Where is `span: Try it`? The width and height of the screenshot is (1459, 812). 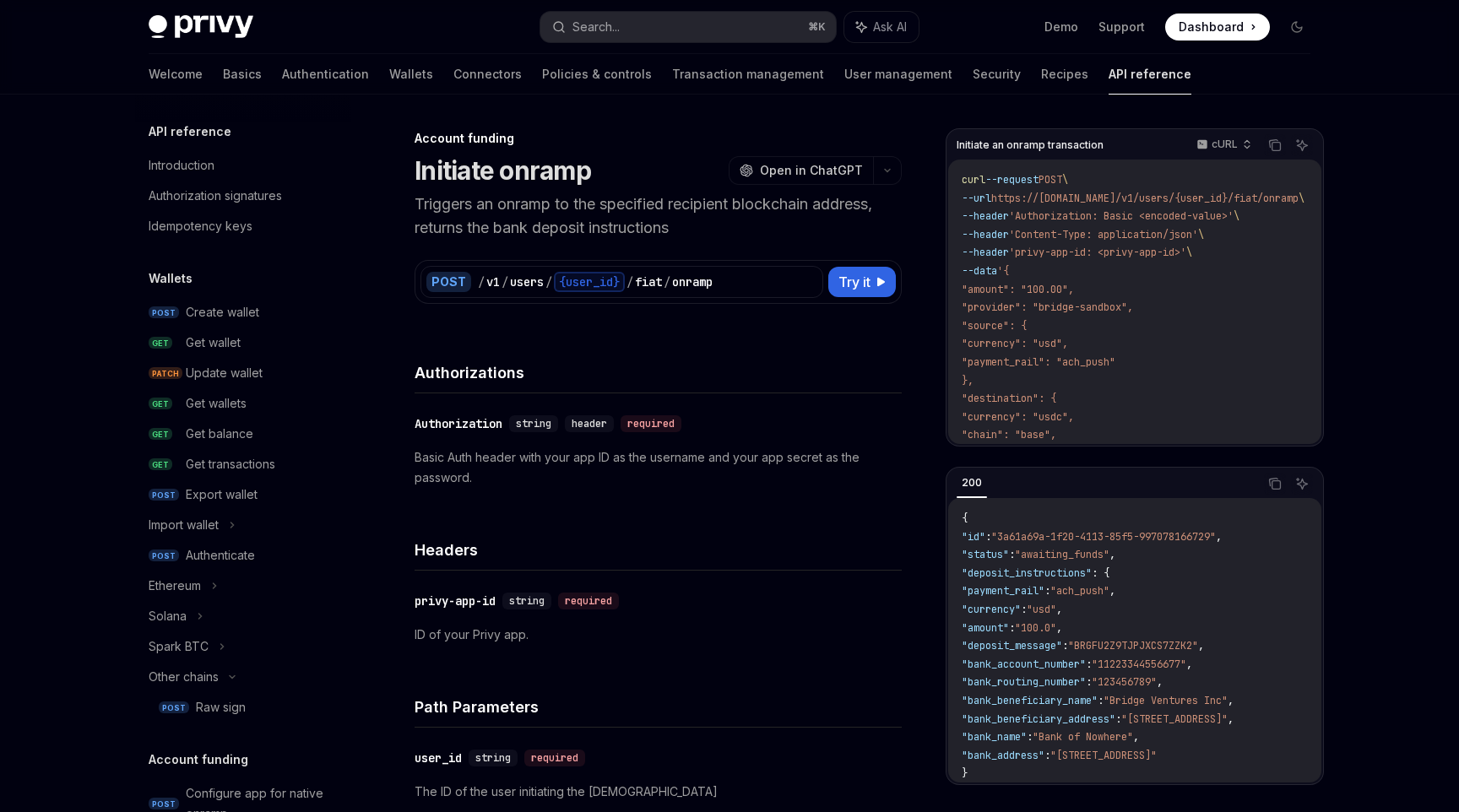 span: Try it is located at coordinates (855, 282).